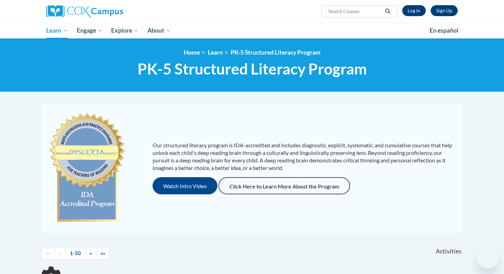 The height and width of the screenshot is (274, 504). Describe the element at coordinates (85, 11) in the screenshot. I see `img: Cox Campus` at that location.